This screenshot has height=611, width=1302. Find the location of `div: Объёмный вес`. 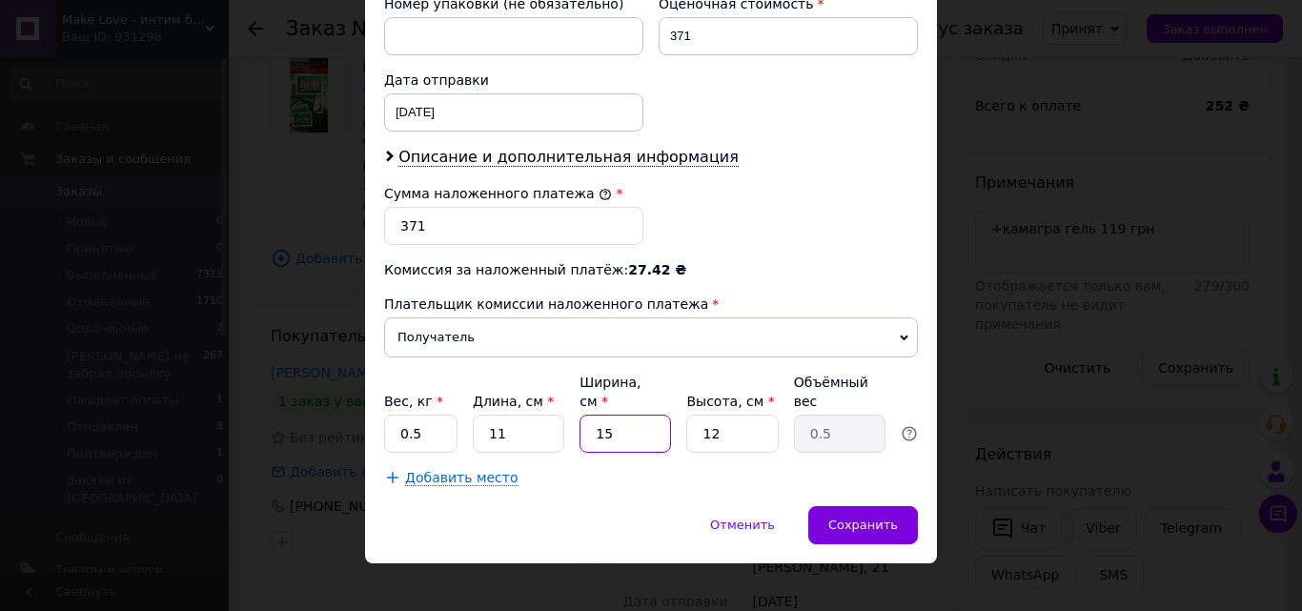

div: Объёмный вес is located at coordinates (840, 392).